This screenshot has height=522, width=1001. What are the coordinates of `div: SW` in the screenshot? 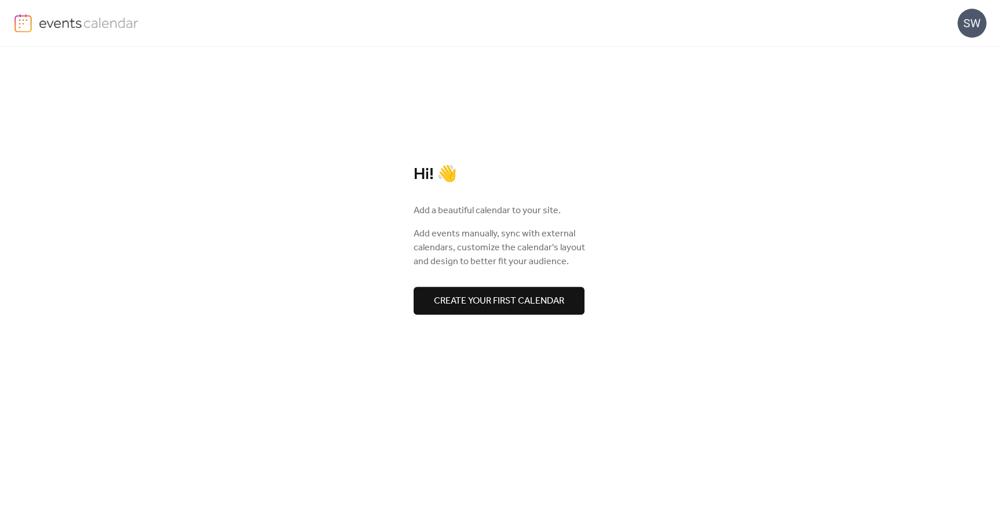 It's located at (972, 23).